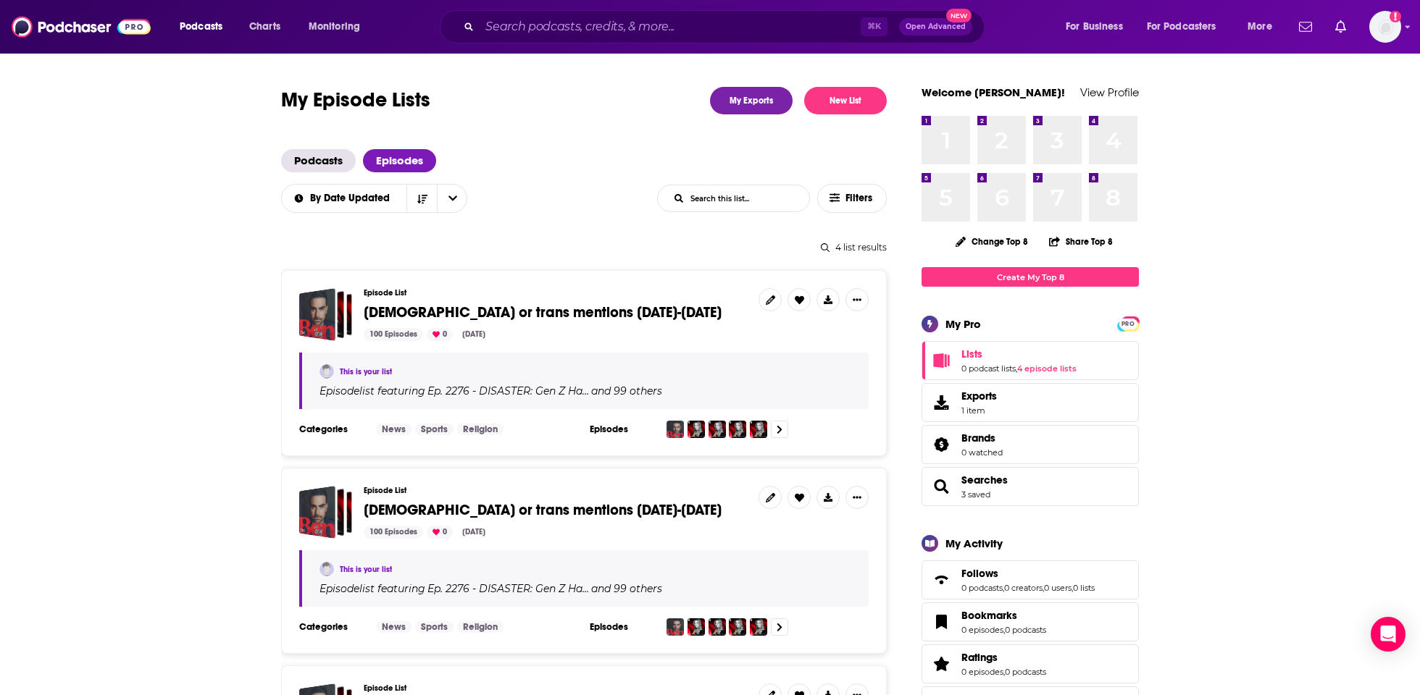  Describe the element at coordinates (989, 616) in the screenshot. I see `span: Bookmarks` at that location.